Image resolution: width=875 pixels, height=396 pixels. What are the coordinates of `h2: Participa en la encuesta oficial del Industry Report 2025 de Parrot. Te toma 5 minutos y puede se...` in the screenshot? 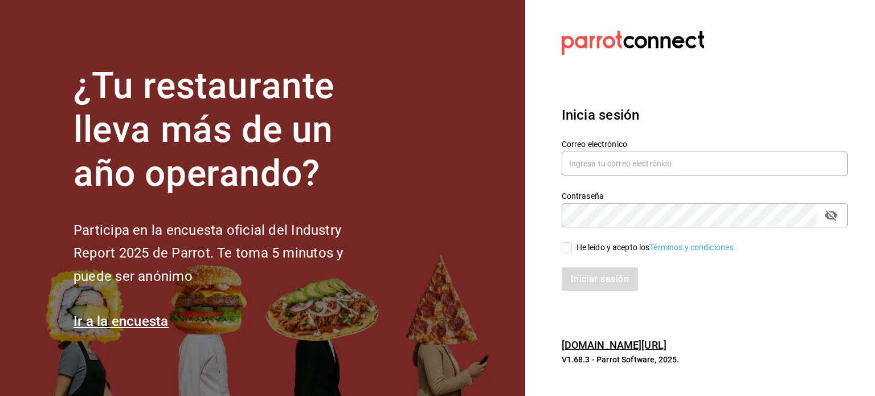 It's located at (227, 253).